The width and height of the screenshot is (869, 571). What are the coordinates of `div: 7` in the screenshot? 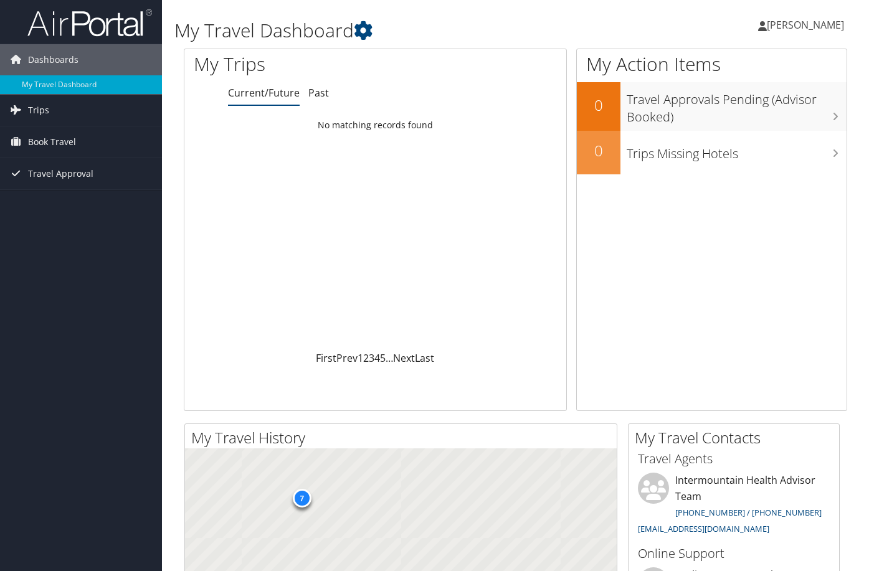 It's located at (301, 498).